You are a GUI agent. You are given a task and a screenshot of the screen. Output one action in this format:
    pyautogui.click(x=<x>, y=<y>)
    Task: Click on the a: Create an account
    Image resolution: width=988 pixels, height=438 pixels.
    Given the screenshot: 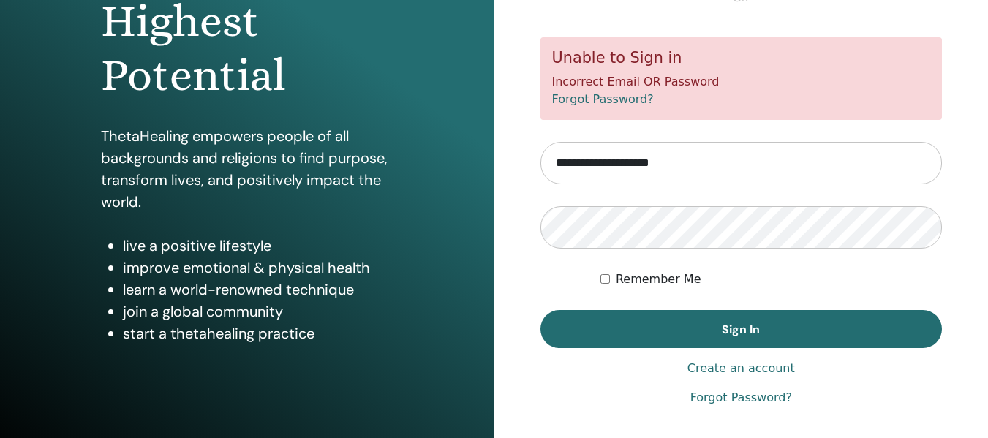 What is the action you would take?
    pyautogui.click(x=741, y=368)
    